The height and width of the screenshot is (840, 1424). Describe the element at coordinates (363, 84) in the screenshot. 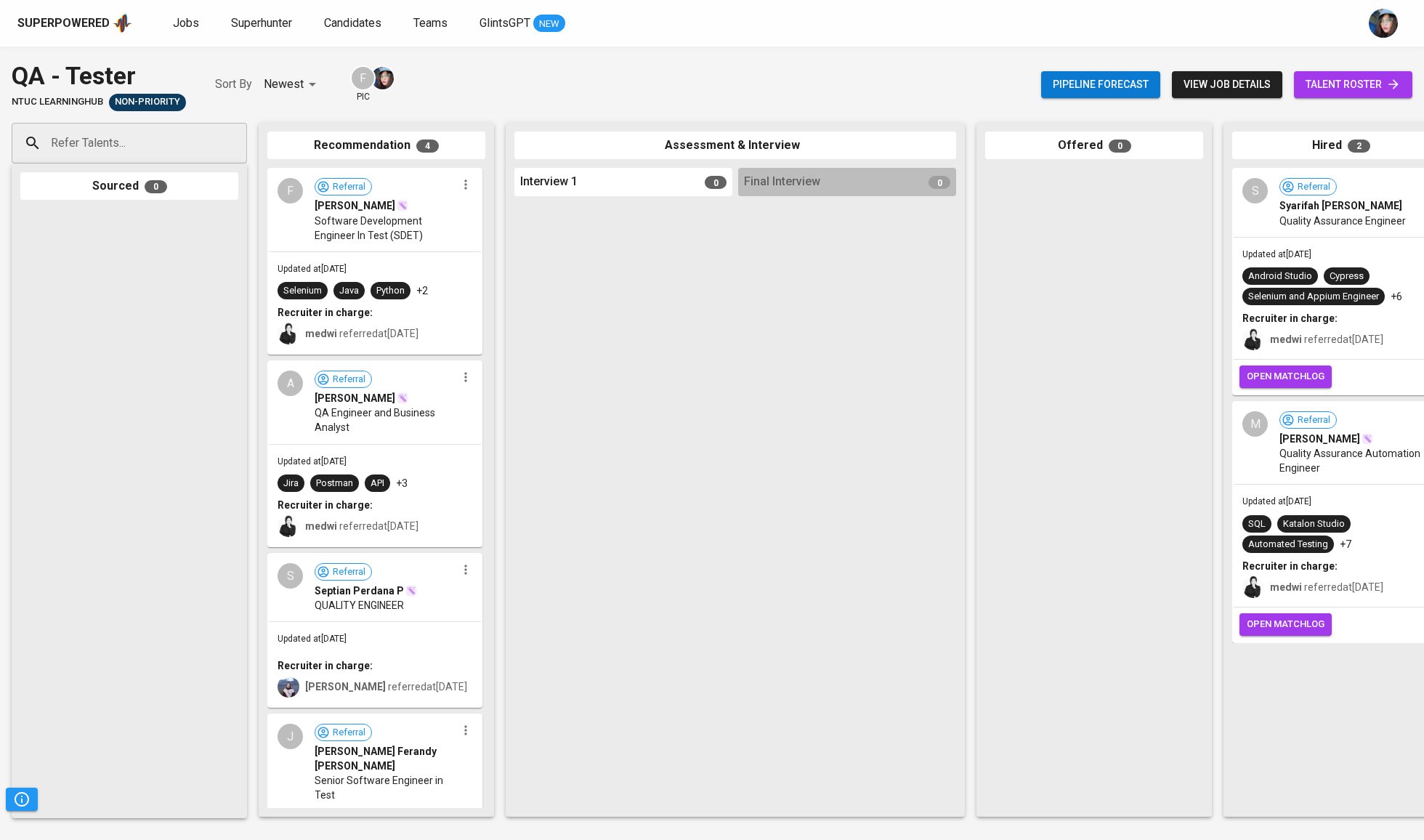

I see `div: pic` at that location.